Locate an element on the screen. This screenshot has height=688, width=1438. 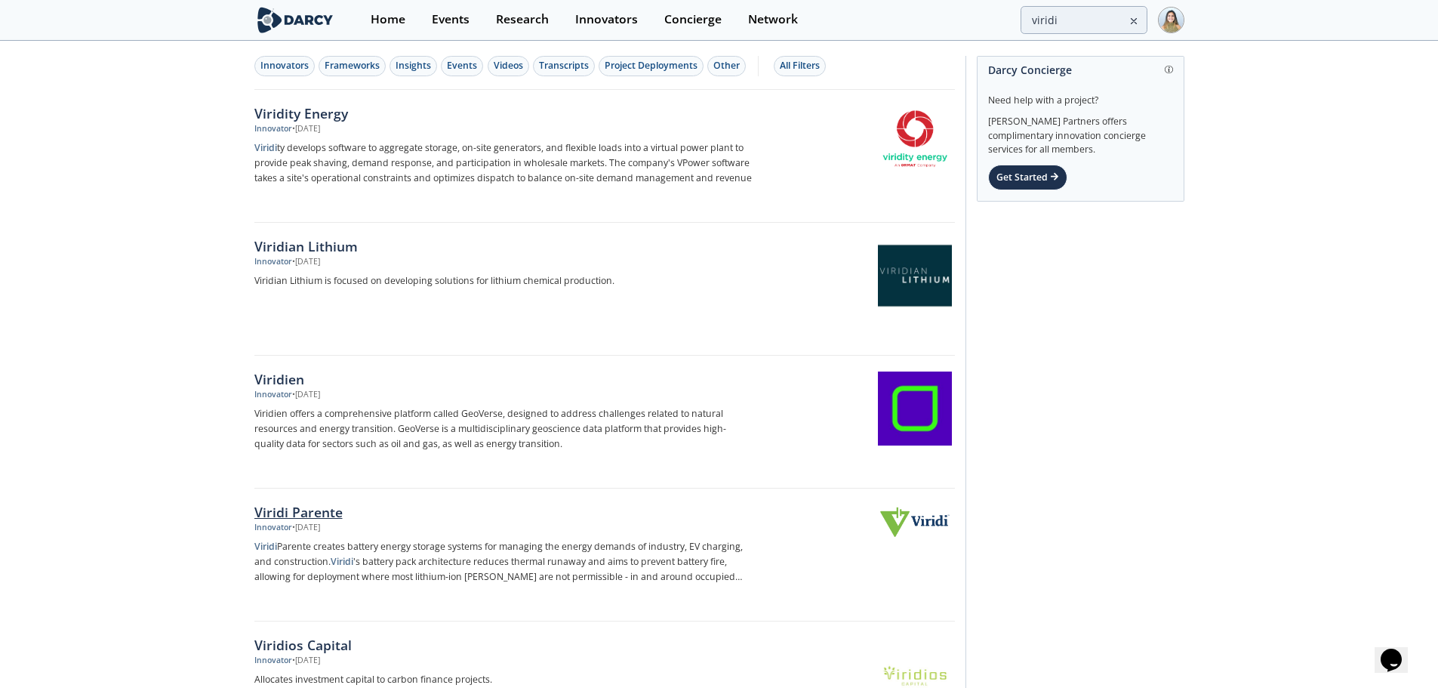
input: Advanced Search is located at coordinates (1084, 20).